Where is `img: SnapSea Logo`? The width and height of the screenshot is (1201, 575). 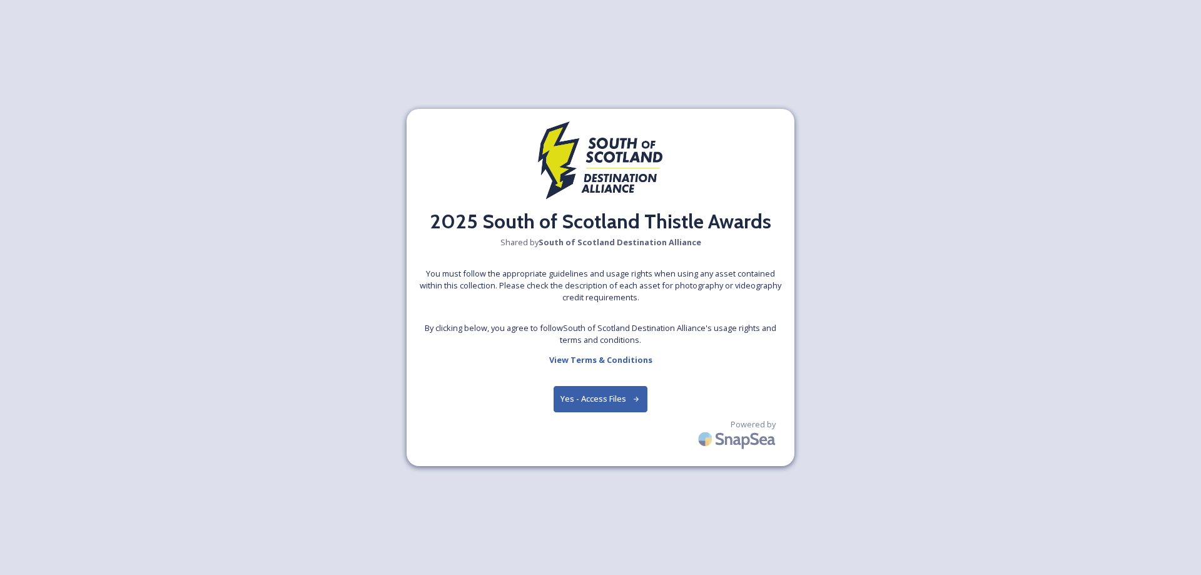
img: SnapSea Logo is located at coordinates (738, 438).